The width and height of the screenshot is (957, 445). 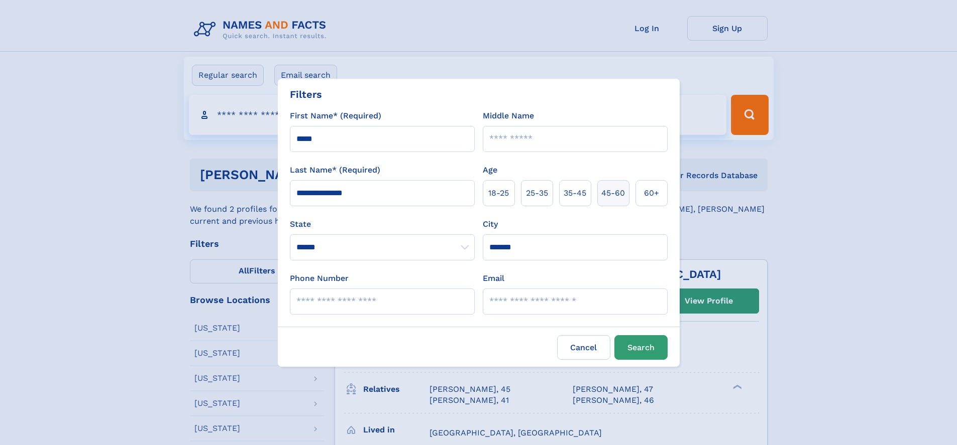 What do you see at coordinates (490, 170) in the screenshot?
I see `label: Age` at bounding box center [490, 170].